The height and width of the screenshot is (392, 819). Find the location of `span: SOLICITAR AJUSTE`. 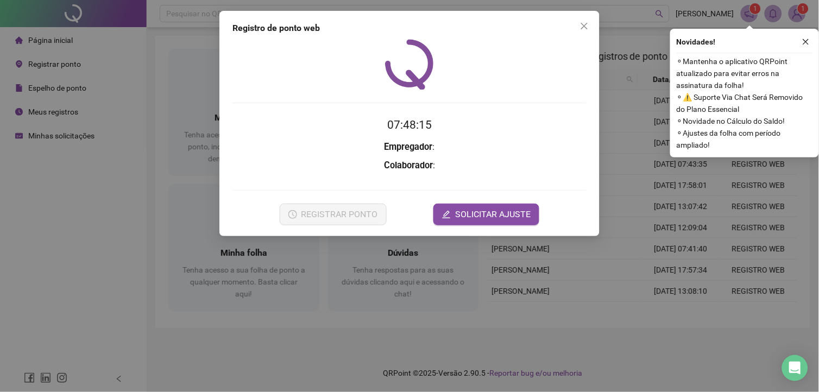

span: SOLICITAR AJUSTE is located at coordinates (493, 215).